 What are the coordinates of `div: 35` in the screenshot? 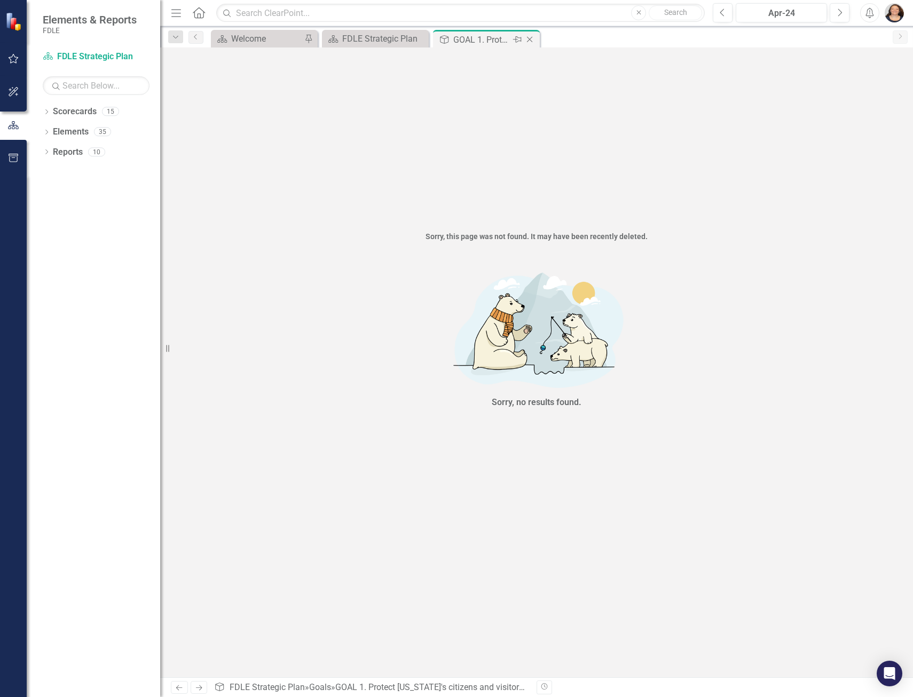 It's located at (102, 132).